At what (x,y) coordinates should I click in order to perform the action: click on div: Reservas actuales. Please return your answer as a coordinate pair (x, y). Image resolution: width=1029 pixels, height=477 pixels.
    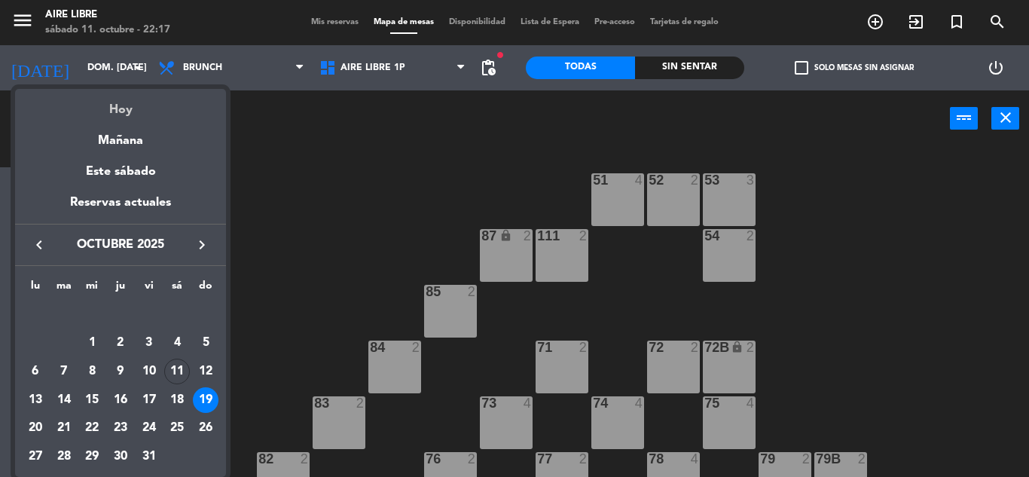
    Looking at the image, I should click on (121, 208).